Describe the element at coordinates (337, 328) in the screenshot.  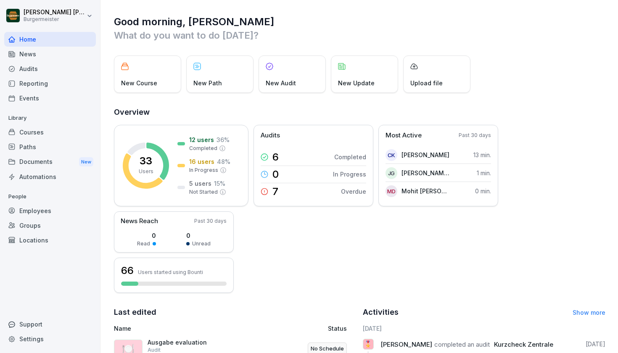
I see `p: Status` at that location.